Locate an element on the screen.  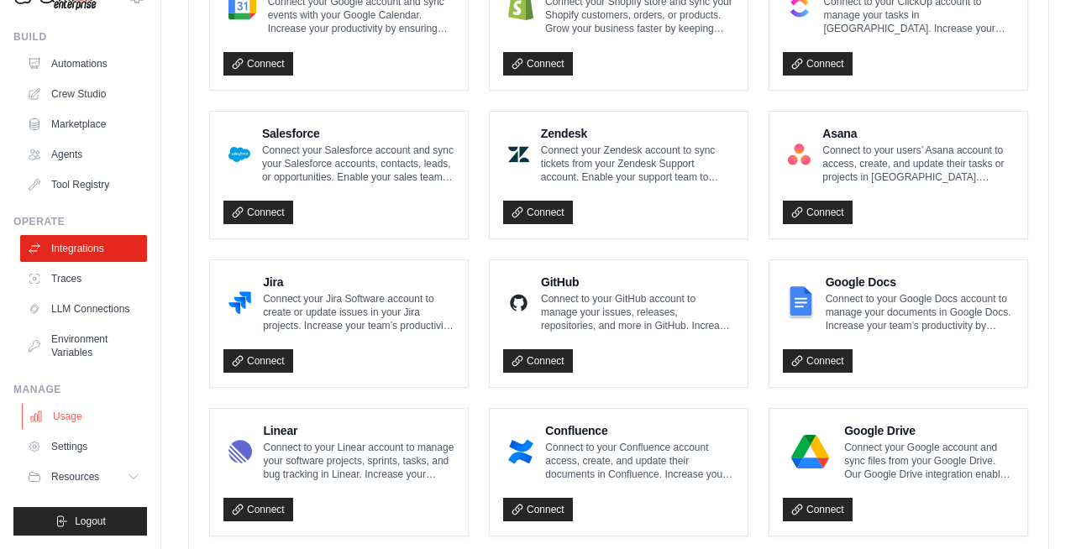
p: Connect your Salesforce account and sync your Salesforce accounts, contacts, leads, or opportunit... is located at coordinates (358, 164).